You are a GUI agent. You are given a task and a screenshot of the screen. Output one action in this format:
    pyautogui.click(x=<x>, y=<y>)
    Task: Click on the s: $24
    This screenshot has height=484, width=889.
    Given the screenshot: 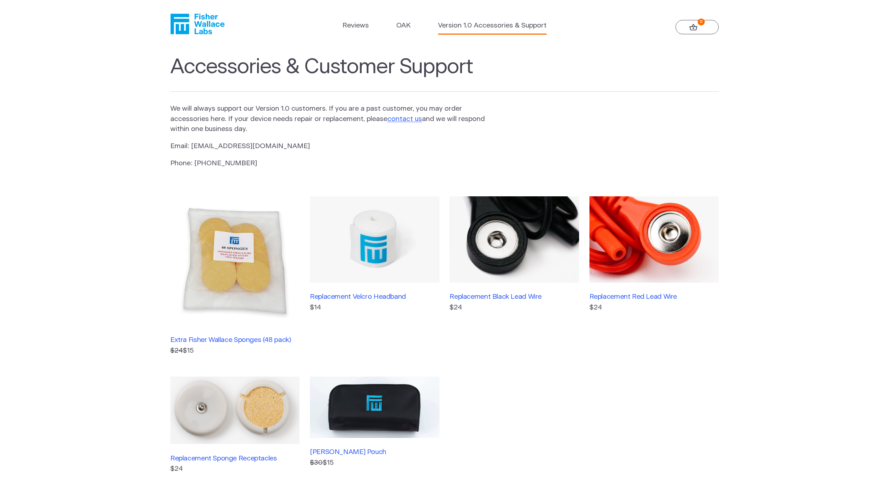 What is the action you would take?
    pyautogui.click(x=176, y=351)
    